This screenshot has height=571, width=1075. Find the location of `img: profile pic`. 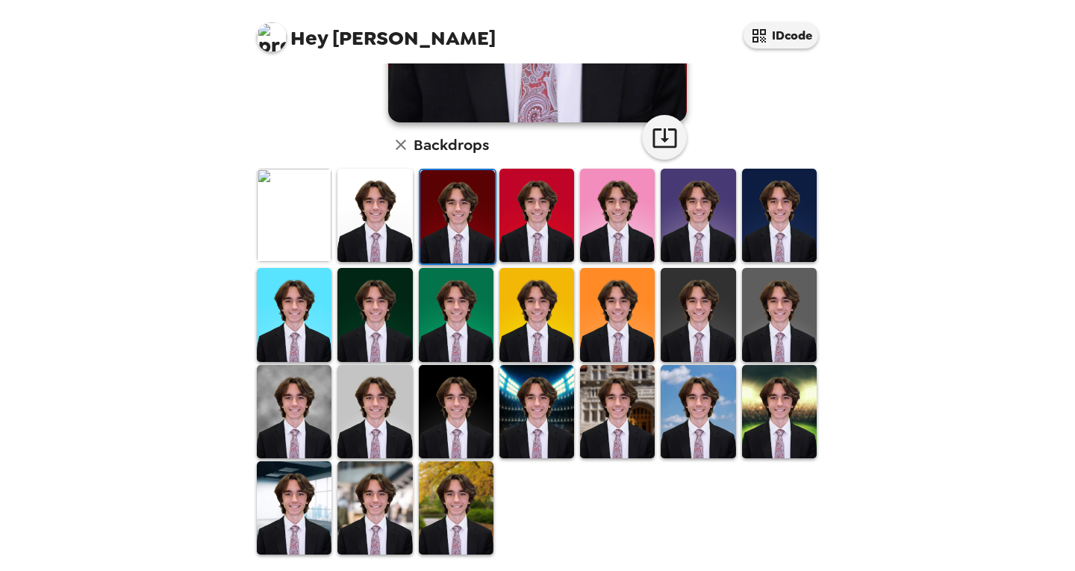

img: profile pic is located at coordinates (272, 37).